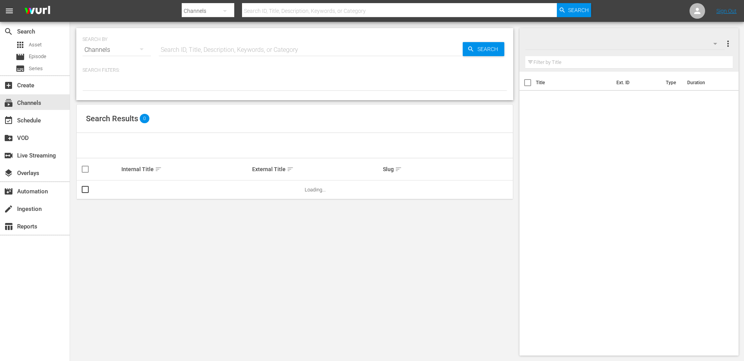  Describe the element at coordinates (112, 118) in the screenshot. I see `span: Search Results` at that location.